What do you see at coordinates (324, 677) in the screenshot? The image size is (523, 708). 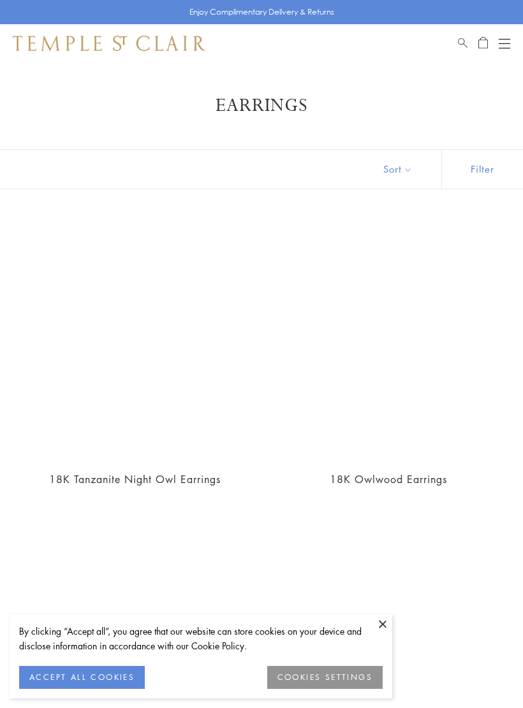 I see `button: COOKIES SETTINGS` at bounding box center [324, 677].